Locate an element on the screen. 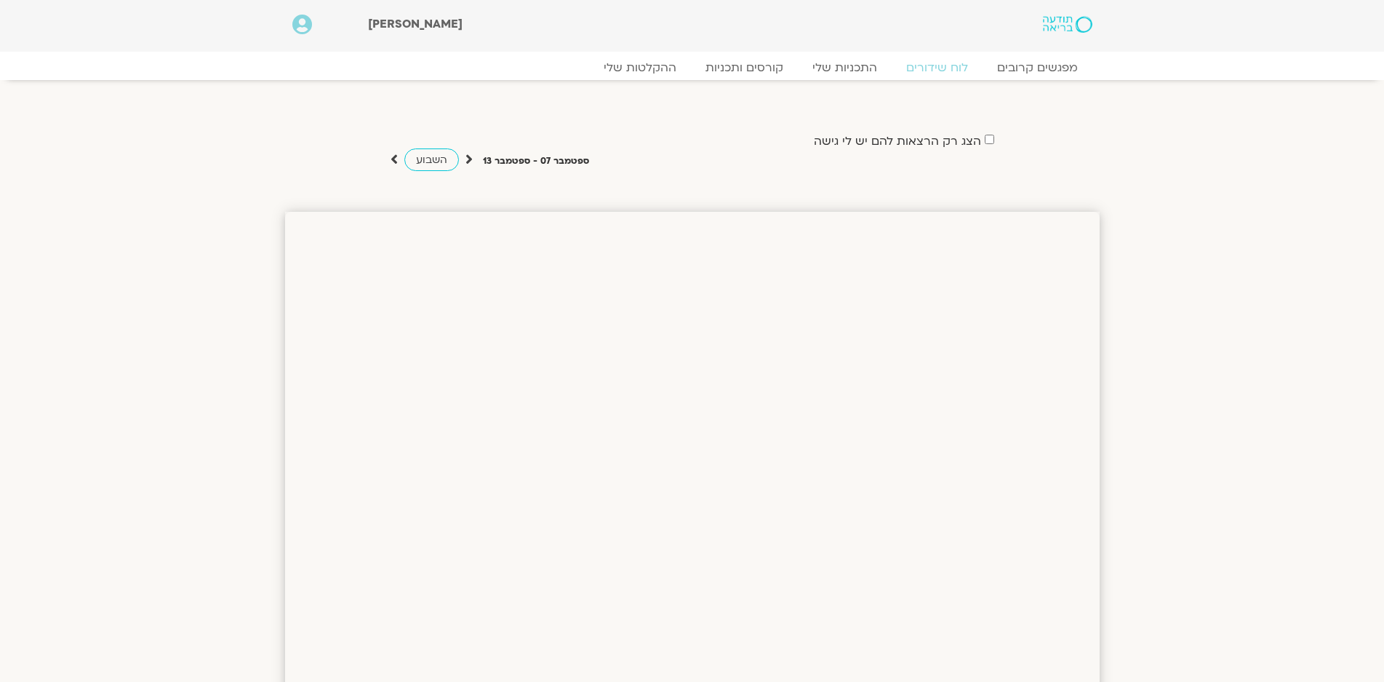  a: ההקלטות שלי is located at coordinates (640, 68).